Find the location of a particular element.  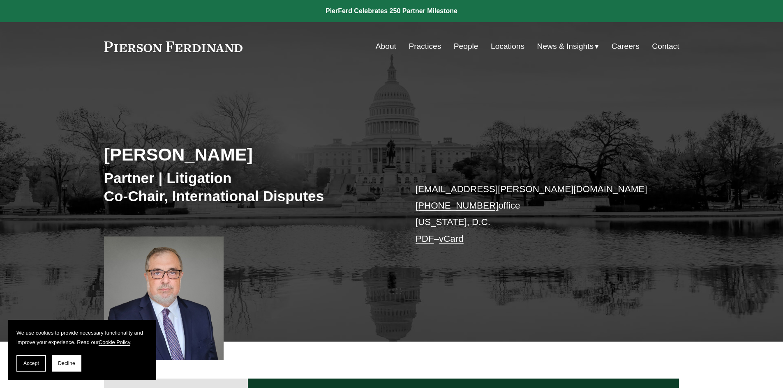

a: About is located at coordinates (386, 46).